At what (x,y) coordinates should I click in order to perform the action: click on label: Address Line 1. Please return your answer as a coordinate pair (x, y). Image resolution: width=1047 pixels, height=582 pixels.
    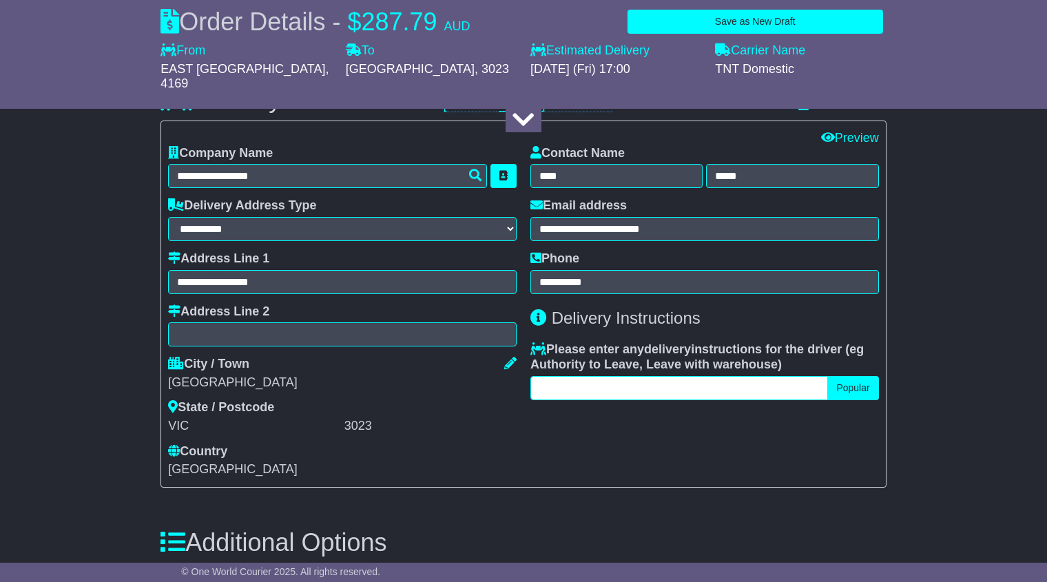
    Looking at the image, I should click on (218, 259).